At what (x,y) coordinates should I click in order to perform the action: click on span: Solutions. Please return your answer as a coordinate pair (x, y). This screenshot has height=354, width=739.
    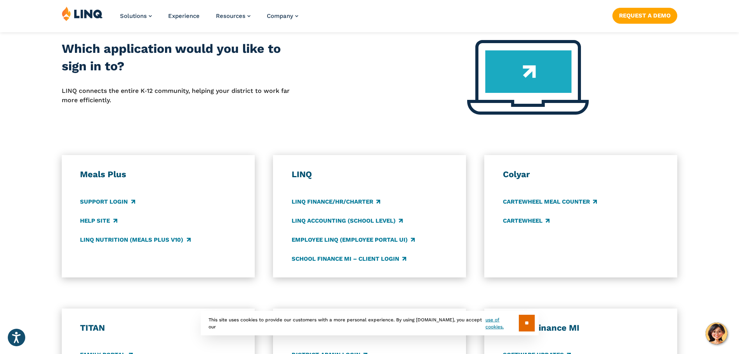
    Looking at the image, I should click on (133, 16).